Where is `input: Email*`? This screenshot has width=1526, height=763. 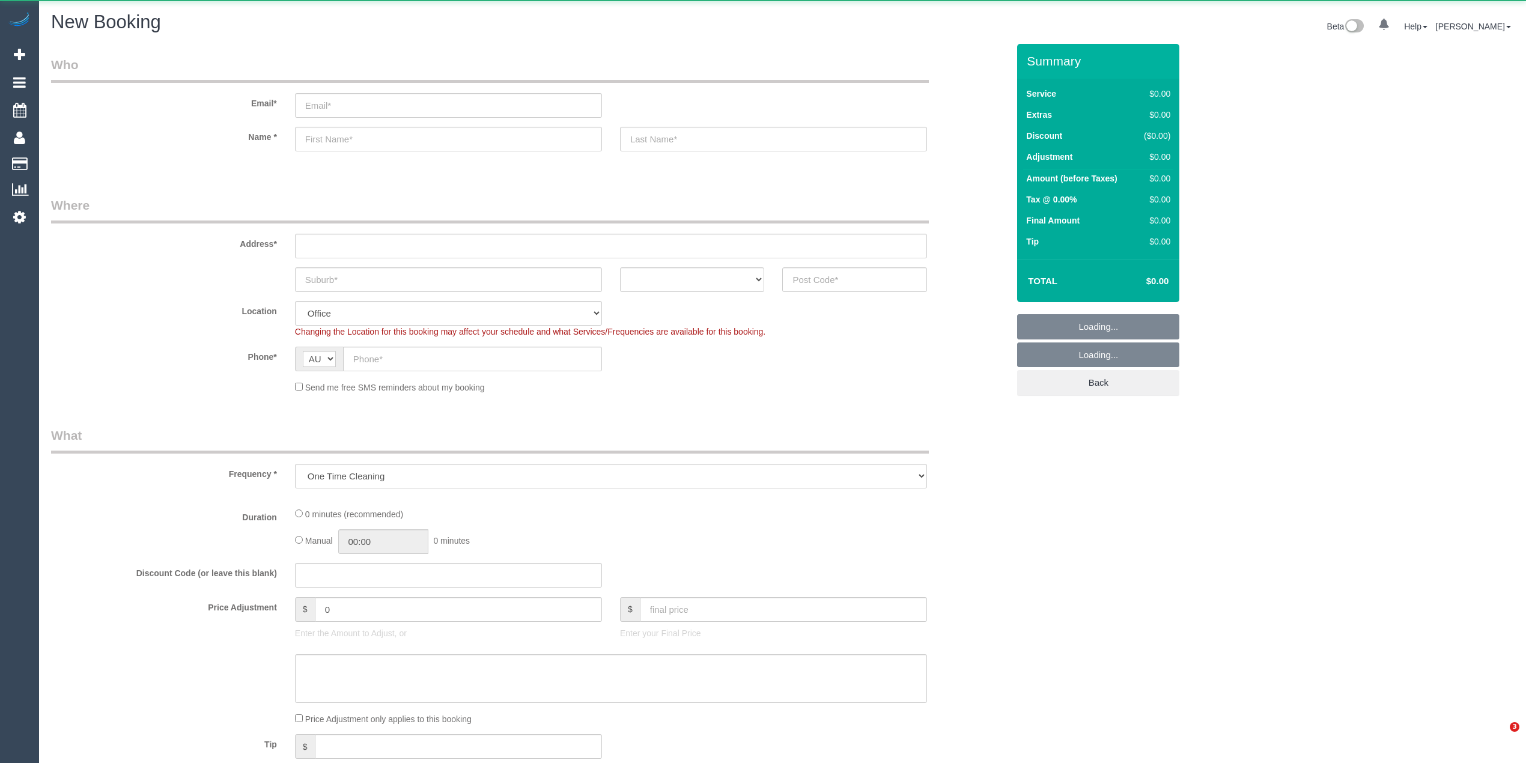 input: Email* is located at coordinates (448, 105).